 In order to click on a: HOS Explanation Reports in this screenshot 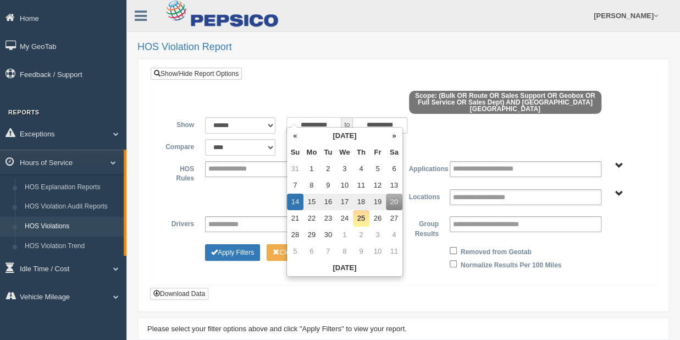, I will do `click(71, 187)`.